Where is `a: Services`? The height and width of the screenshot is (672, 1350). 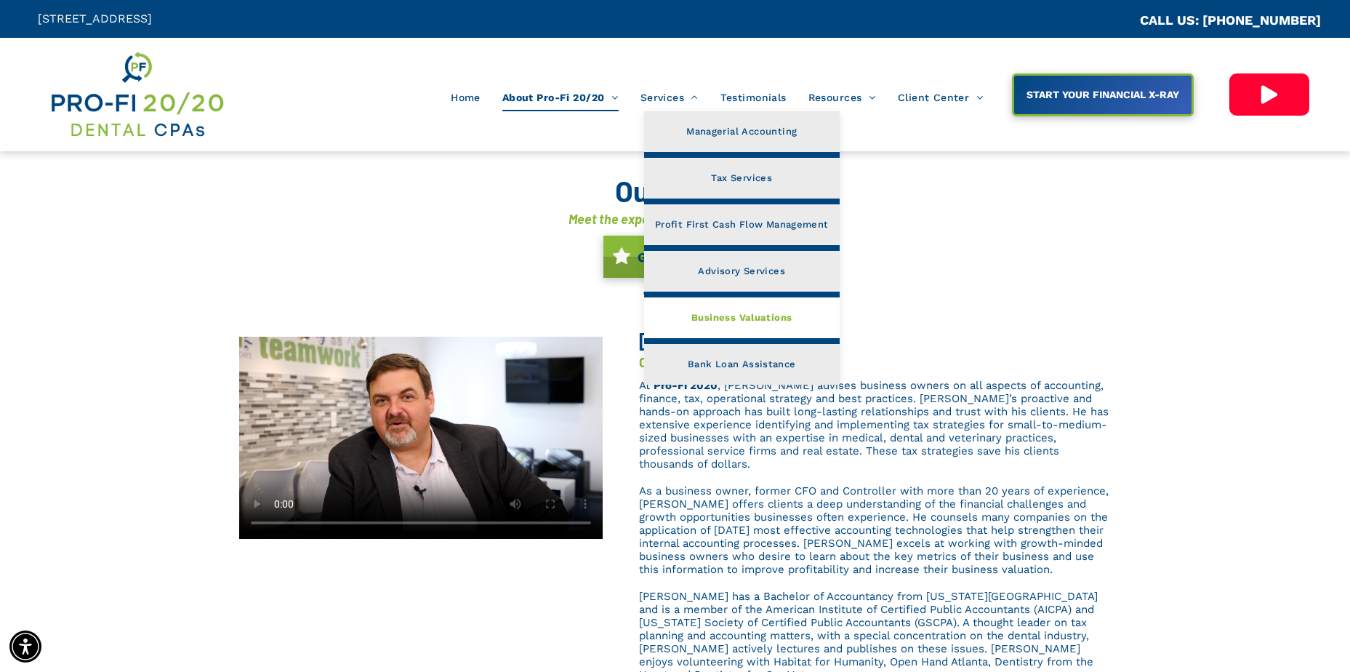 a: Services is located at coordinates (669, 97).